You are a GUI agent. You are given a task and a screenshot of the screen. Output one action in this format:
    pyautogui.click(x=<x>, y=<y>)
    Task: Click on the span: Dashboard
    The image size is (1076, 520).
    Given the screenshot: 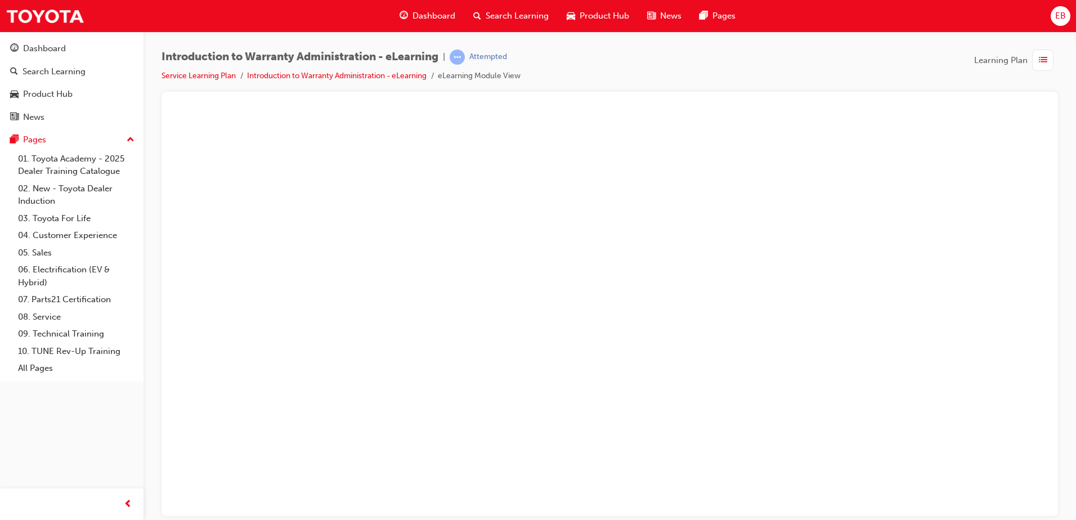 What is the action you would take?
    pyautogui.click(x=434, y=16)
    